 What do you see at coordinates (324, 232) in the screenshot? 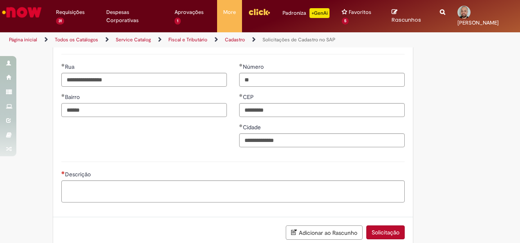
I see `button: Adicionar ao Rascunho` at bounding box center [324, 232].